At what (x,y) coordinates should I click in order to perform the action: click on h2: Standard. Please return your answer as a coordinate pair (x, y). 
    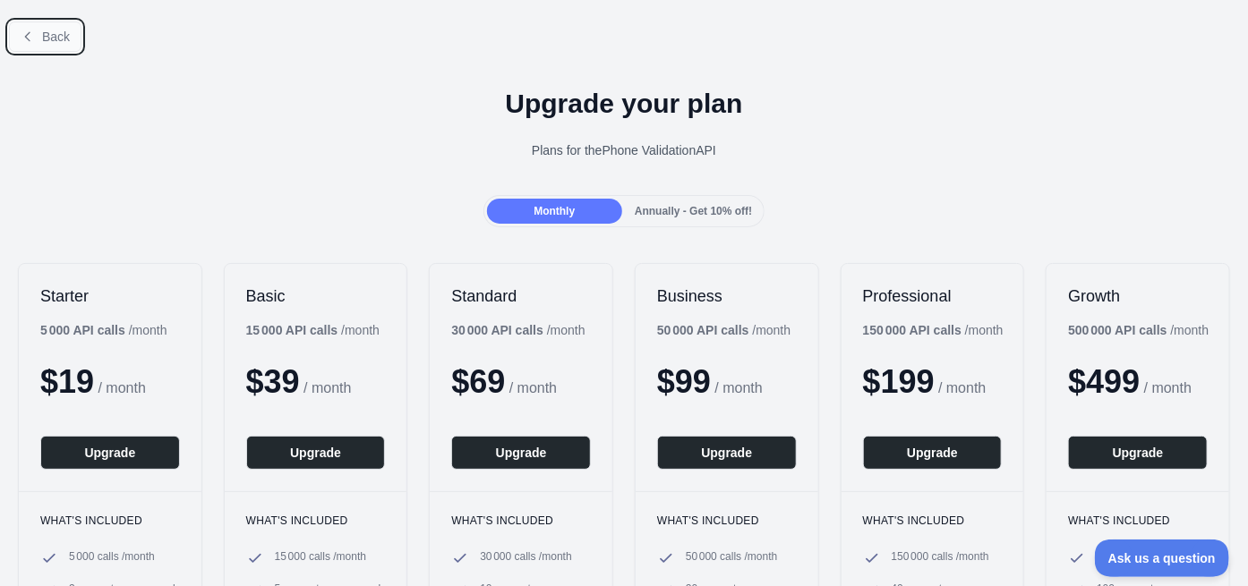
    Looking at the image, I should click on (521, 296).